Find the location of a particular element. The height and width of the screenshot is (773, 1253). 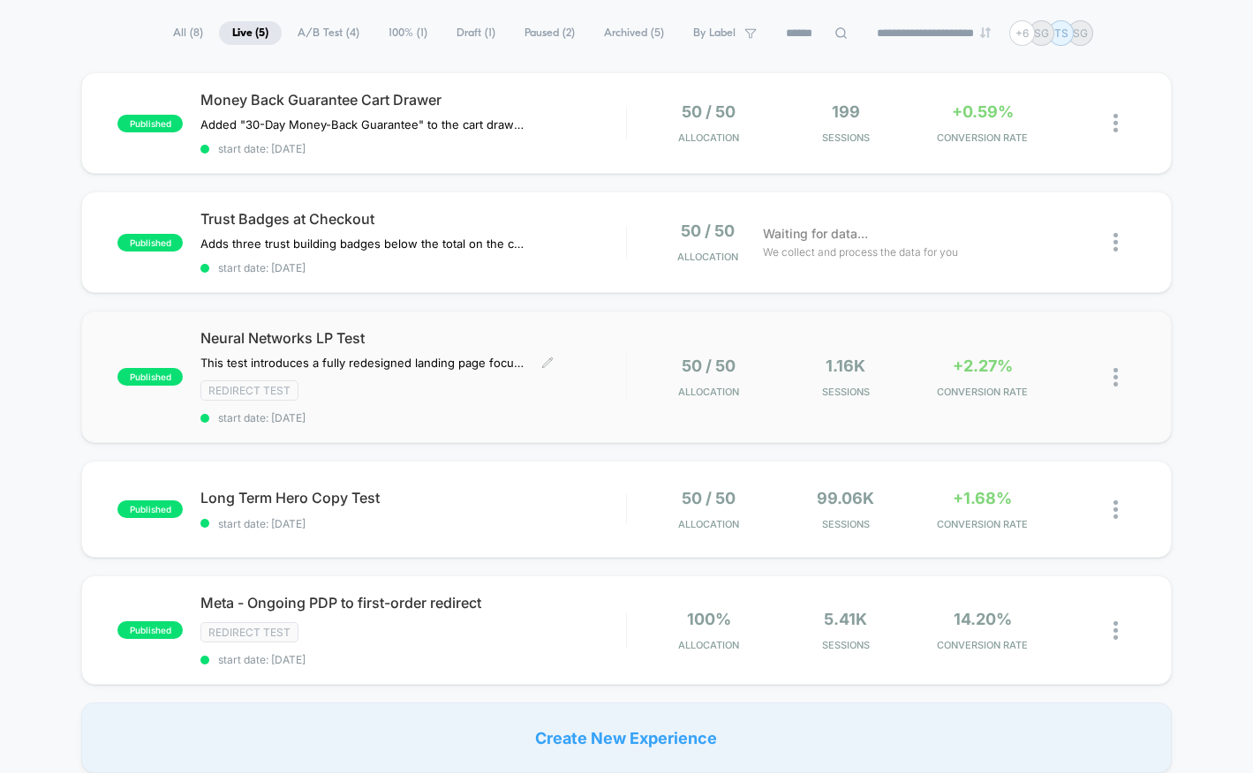

span: By Label is located at coordinates (714, 33).